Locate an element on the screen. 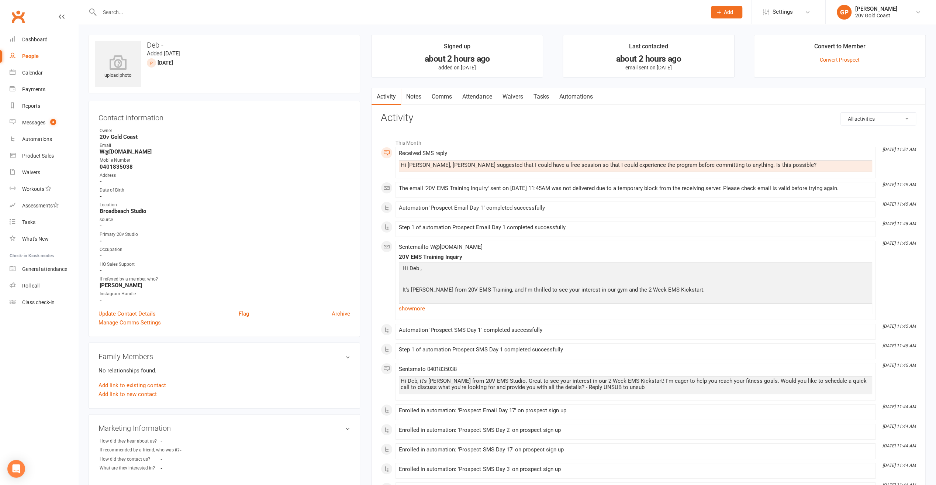 The image size is (936, 485). a: Calendar is located at coordinates (44, 73).